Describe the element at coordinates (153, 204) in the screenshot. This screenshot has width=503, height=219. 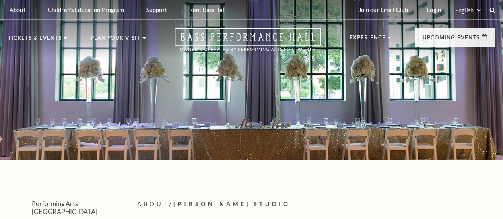
I see `span: About` at that location.